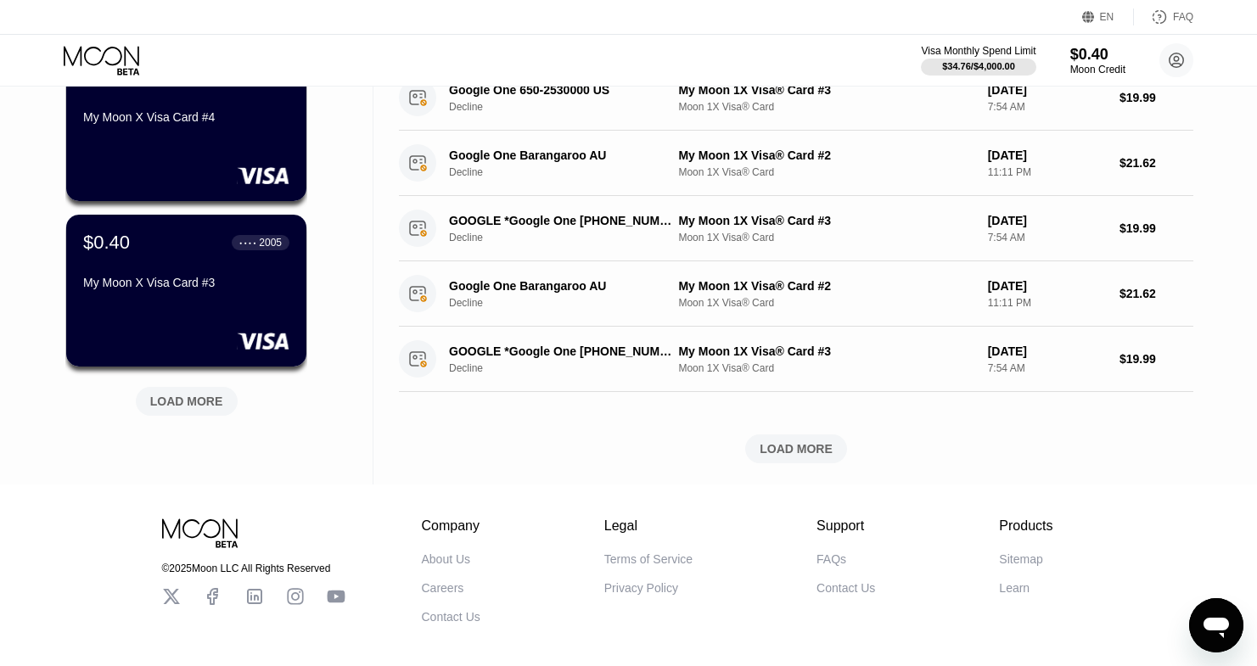 Image resolution: width=1257 pixels, height=666 pixels. What do you see at coordinates (270, 243) in the screenshot?
I see `div: 2005` at bounding box center [270, 243].